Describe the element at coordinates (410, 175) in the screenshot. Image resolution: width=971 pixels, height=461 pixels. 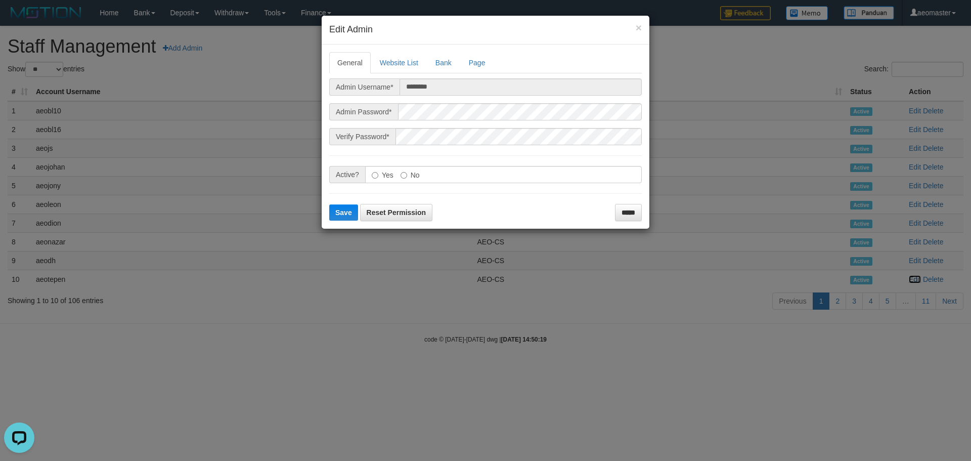
I see `label: No` at that location.